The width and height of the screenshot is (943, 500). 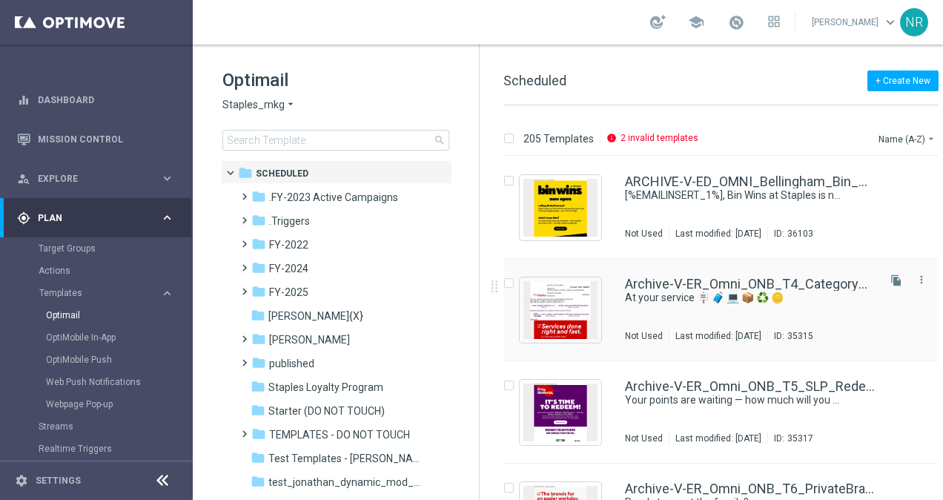 I want to click on i: settings, so click(x=22, y=481).